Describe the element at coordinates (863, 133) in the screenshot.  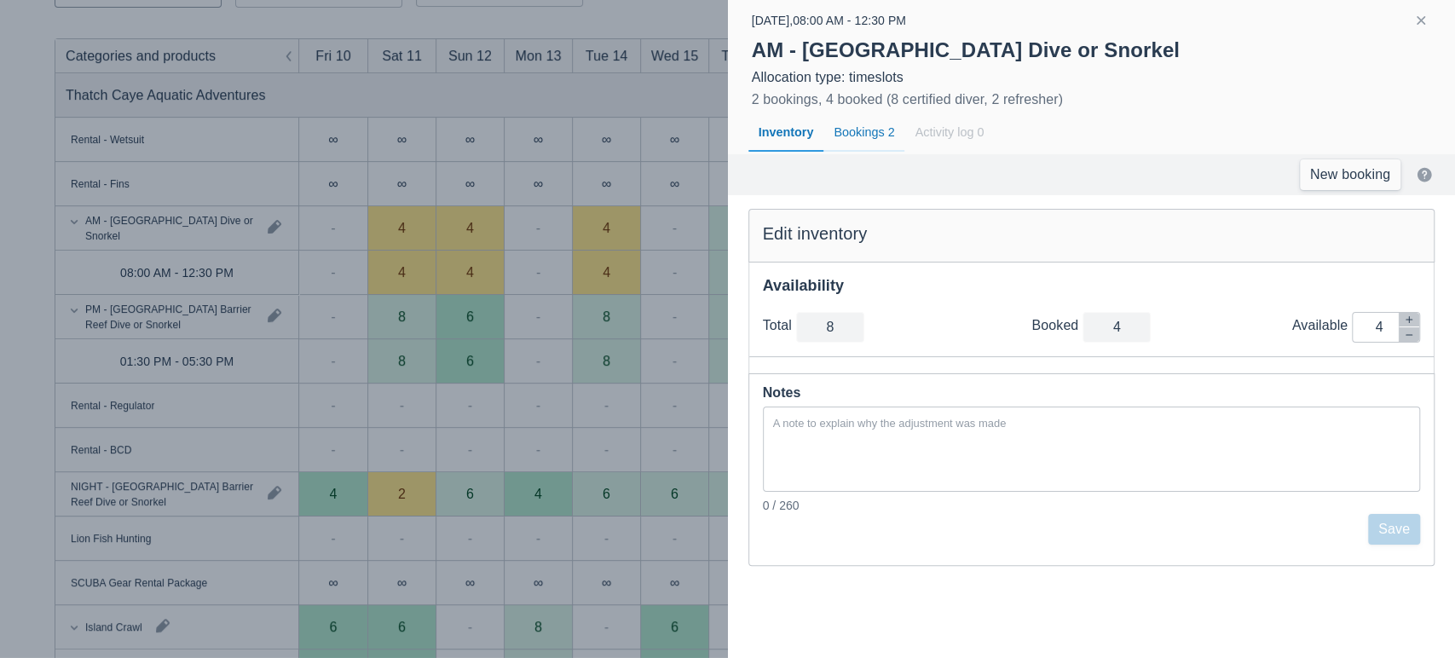
I see `div: Bookings 2` at that location.